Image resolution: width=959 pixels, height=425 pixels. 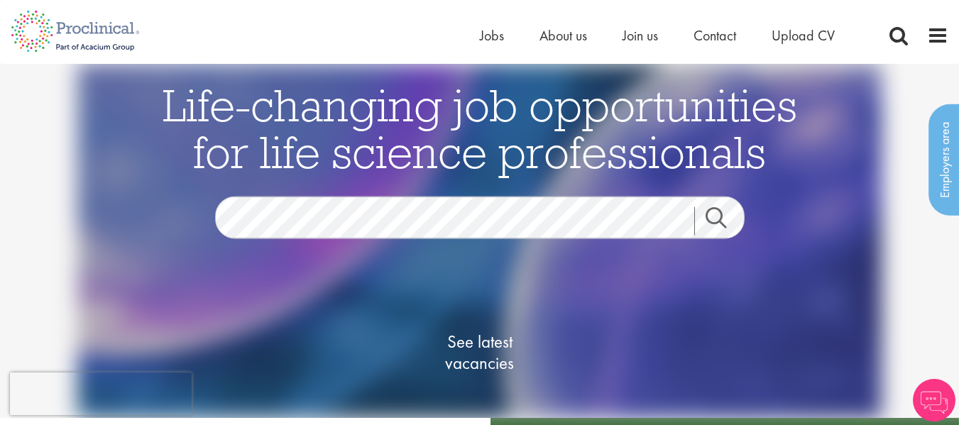 What do you see at coordinates (563, 36) in the screenshot?
I see `span: About us` at bounding box center [563, 36].